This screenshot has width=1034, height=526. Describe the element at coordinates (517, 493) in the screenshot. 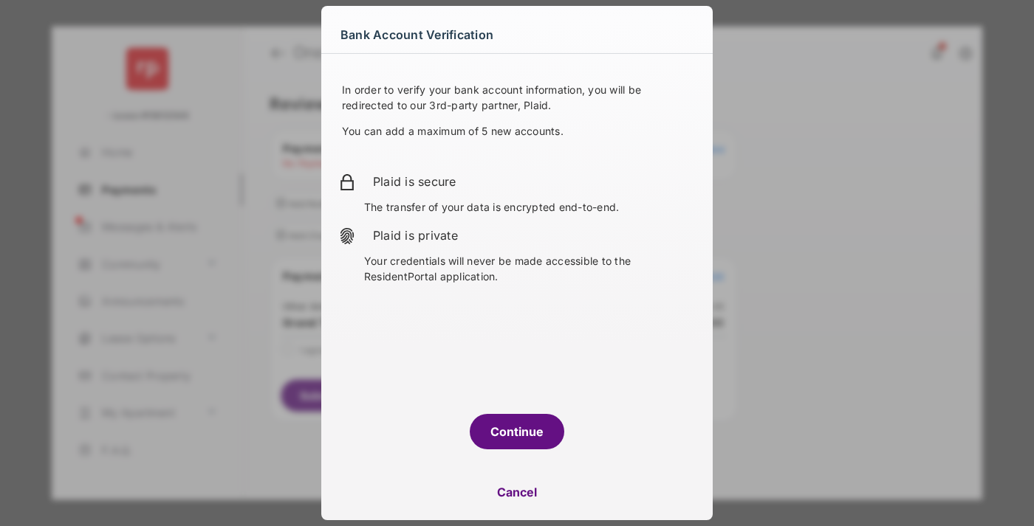

I see `button: Cancel` at that location.